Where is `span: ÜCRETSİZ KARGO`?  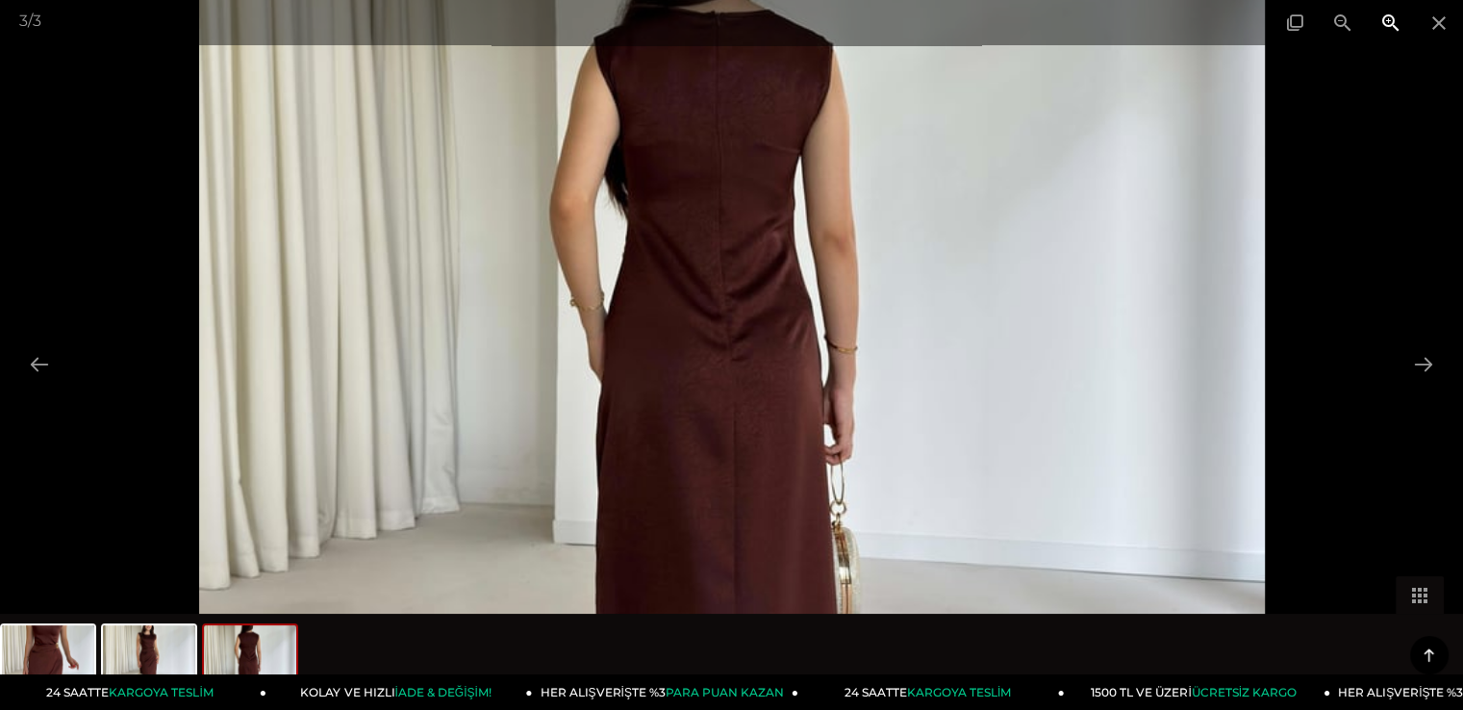 span: ÜCRETSİZ KARGO is located at coordinates (1244, 692).